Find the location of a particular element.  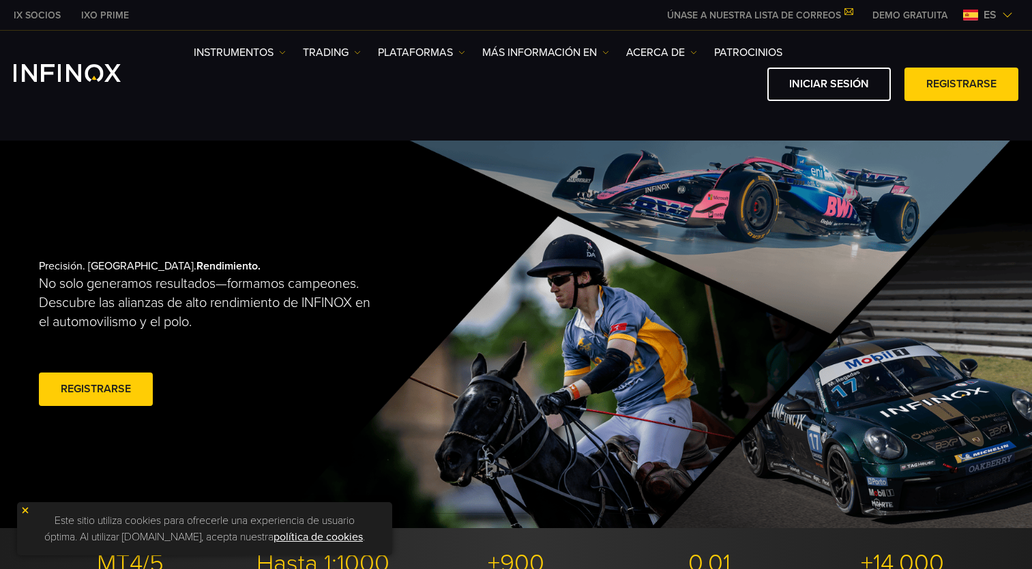

a: INFINOX Logo is located at coordinates (83, 73).